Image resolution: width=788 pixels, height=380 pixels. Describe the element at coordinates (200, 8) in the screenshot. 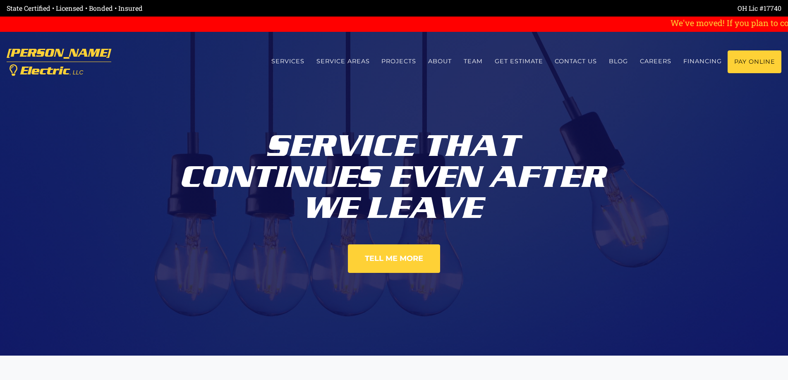

I see `div: State Certified • Licensed • Bonded • Insured` at that location.